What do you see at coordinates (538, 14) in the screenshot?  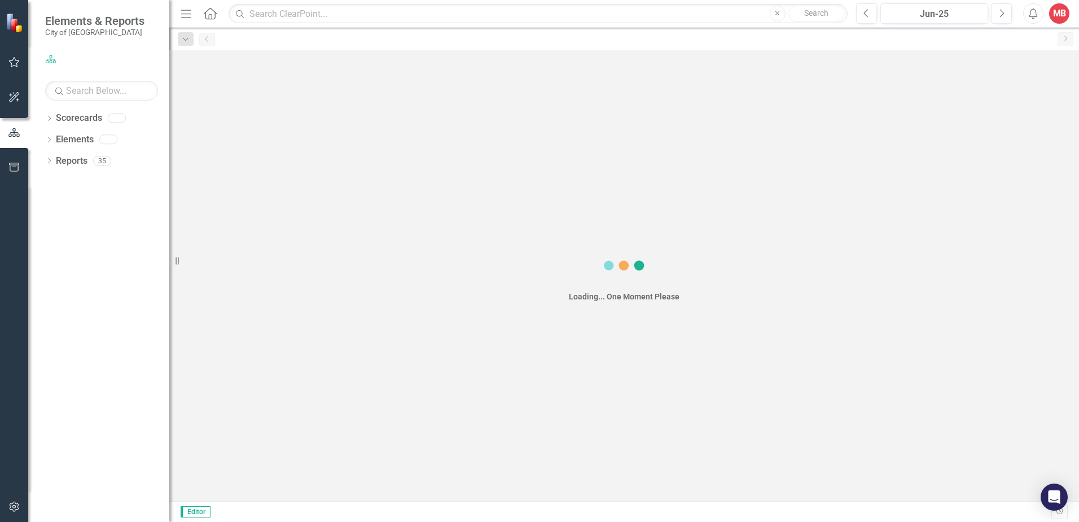 I see `input: Search ClearPoint...` at bounding box center [538, 14].